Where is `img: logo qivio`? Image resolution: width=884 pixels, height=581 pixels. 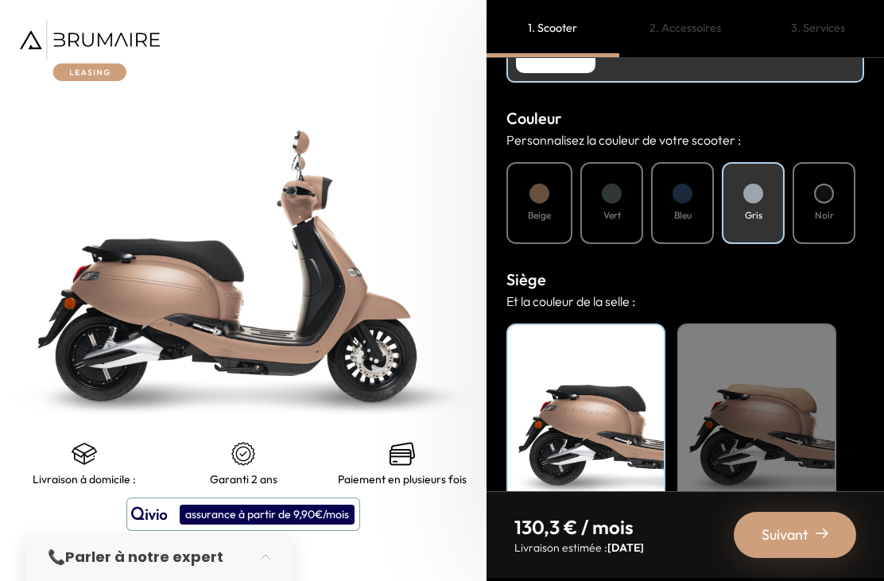 img: logo qivio is located at coordinates (150, 515).